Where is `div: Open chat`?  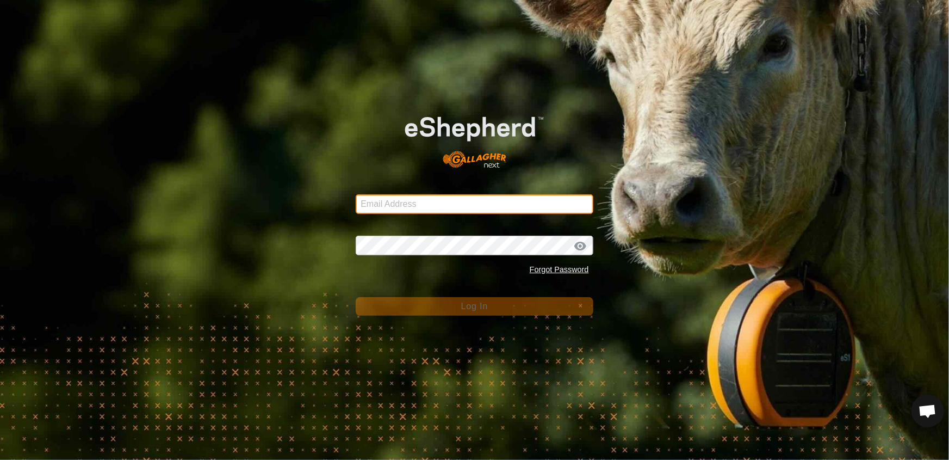
div: Open chat is located at coordinates (928, 411).